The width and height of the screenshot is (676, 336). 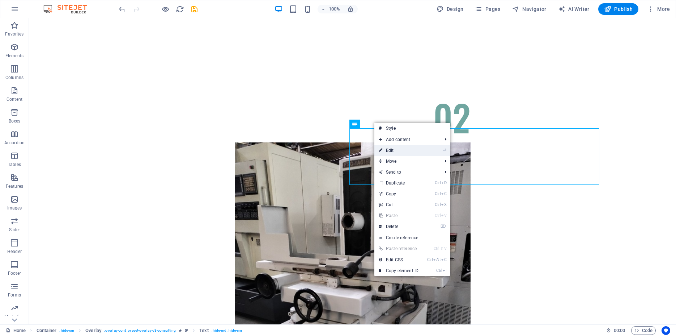 What do you see at coordinates (574, 9) in the screenshot?
I see `button: AI Writer` at bounding box center [574, 9].